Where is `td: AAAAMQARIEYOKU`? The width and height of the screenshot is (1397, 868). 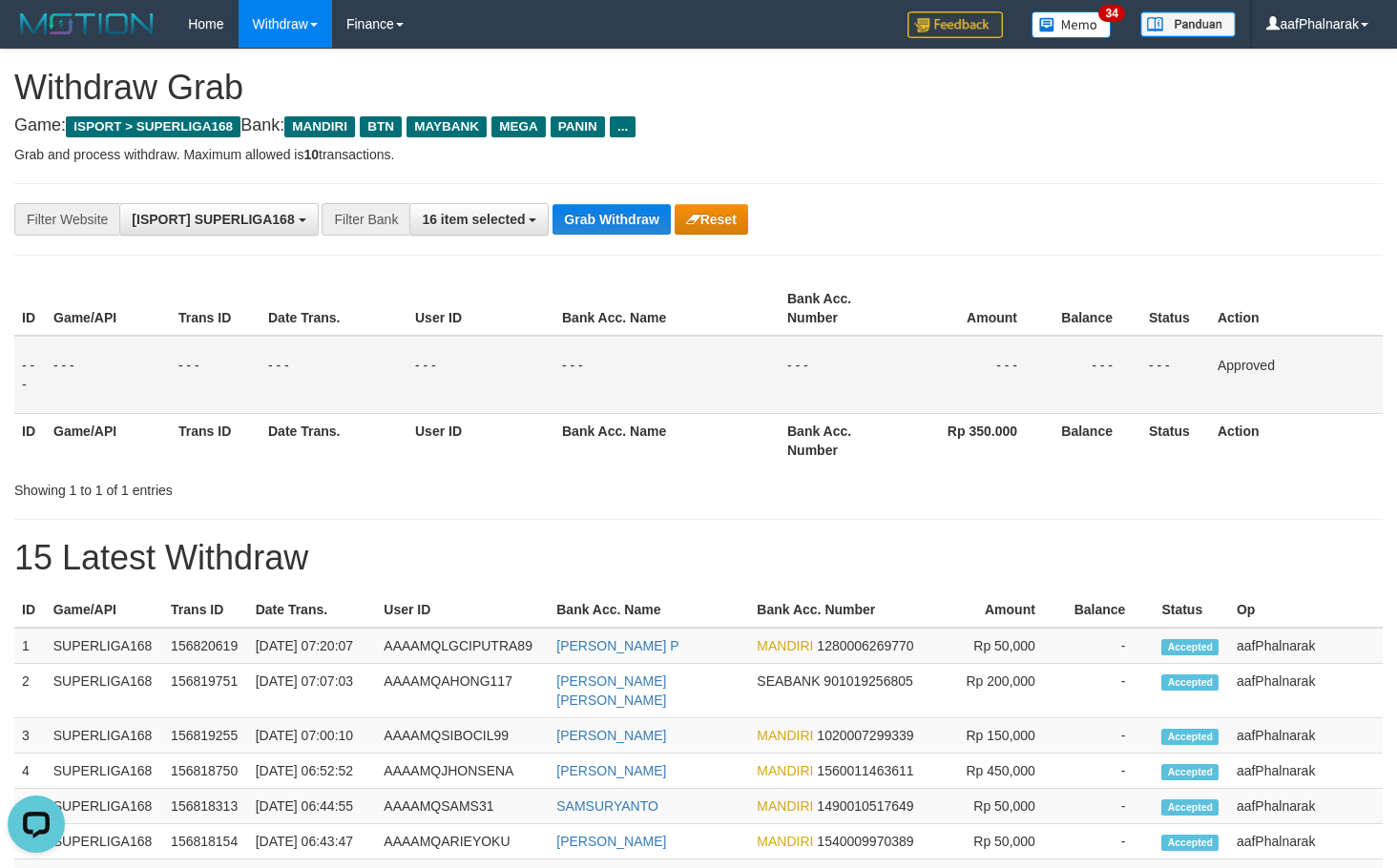
td: AAAAMQARIEYOKU is located at coordinates (462, 841).